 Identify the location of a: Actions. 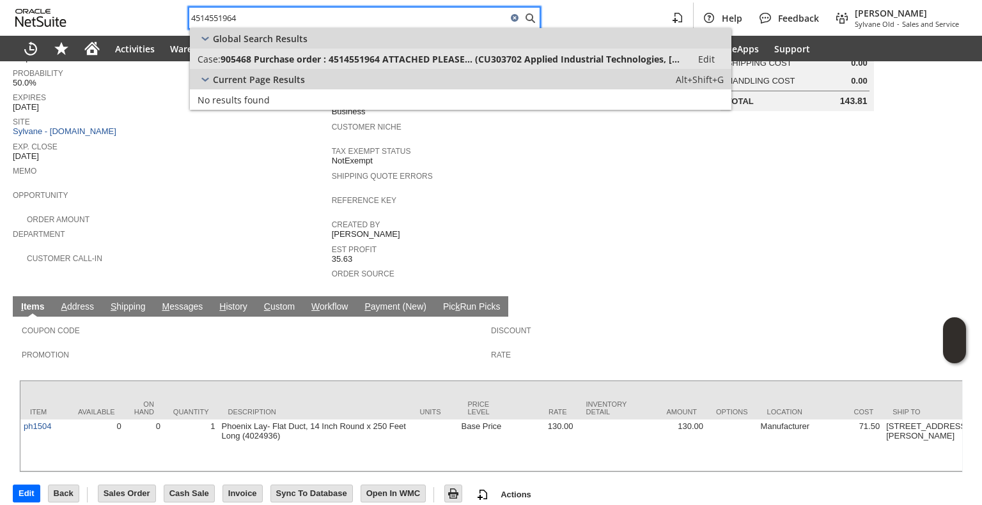
(516, 495).